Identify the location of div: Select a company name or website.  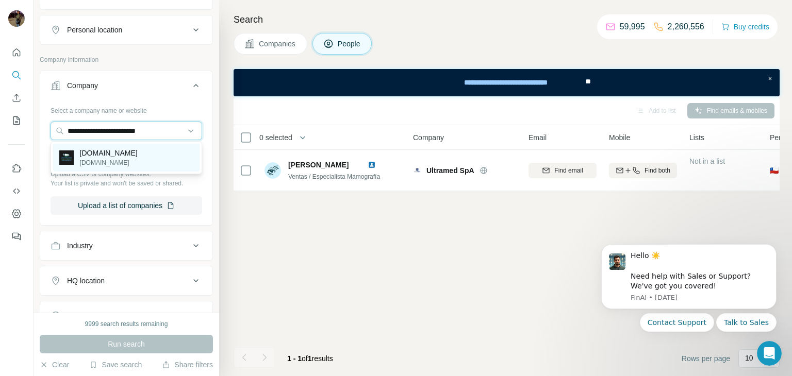
(126, 109).